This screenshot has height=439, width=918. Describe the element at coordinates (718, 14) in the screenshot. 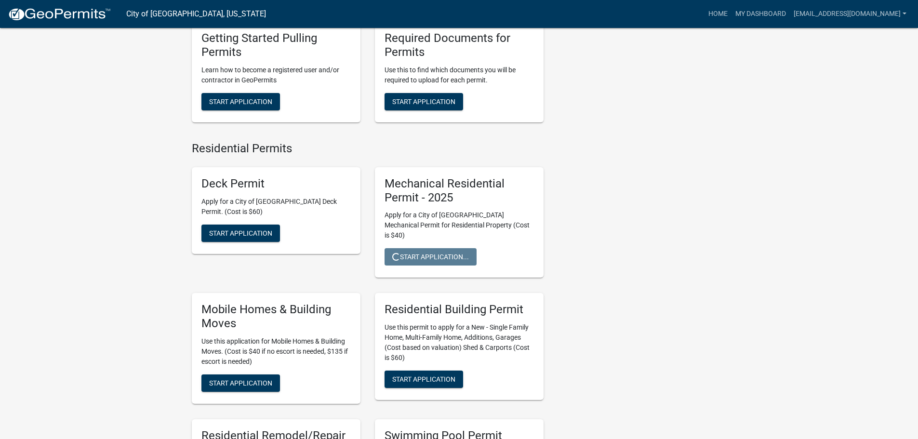

I see `a: Home` at that location.